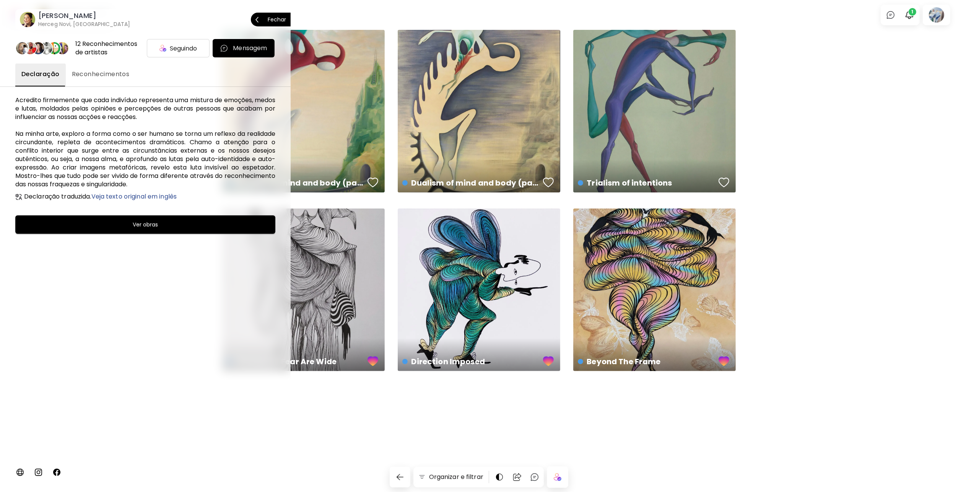 This screenshot has height=492, width=958. What do you see at coordinates (244, 48) in the screenshot?
I see `button: chatIconMensagem` at bounding box center [244, 48].